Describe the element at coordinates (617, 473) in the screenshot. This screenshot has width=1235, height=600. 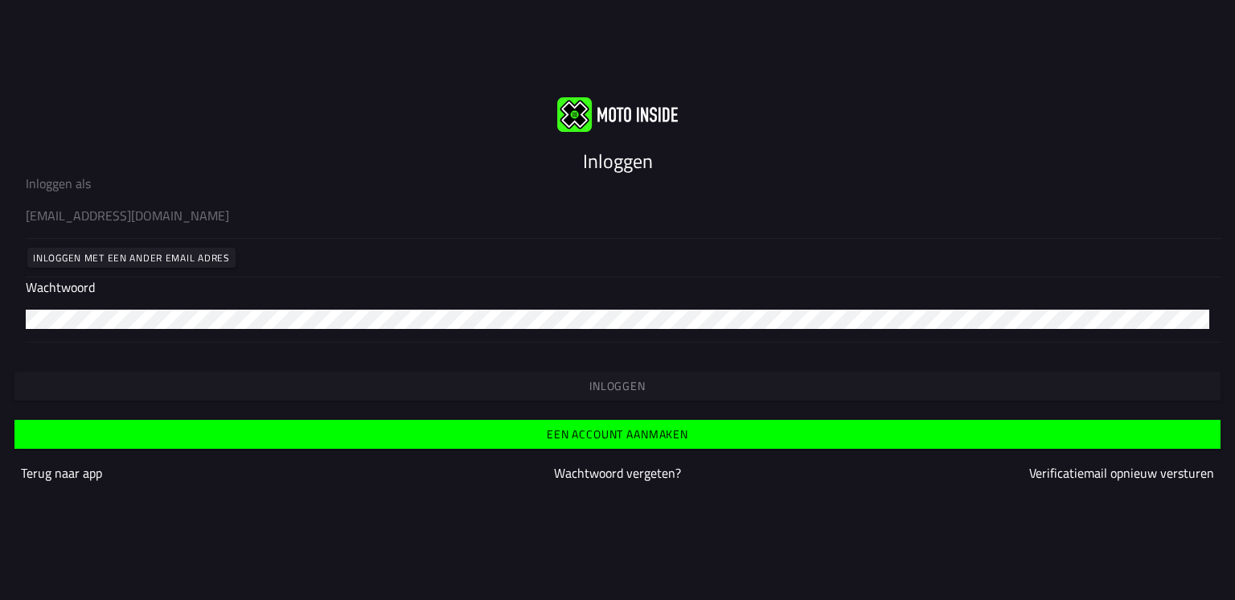
I see `a: Wachtwoord vergeten?` at that location.